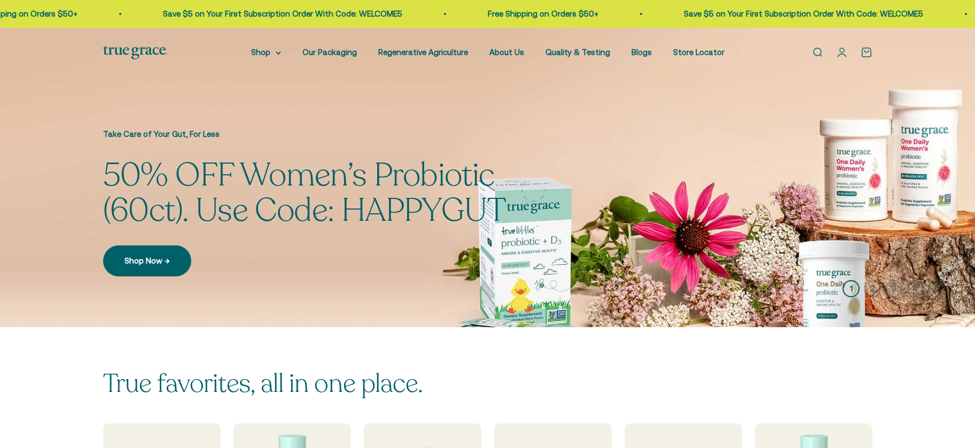 The width and height of the screenshot is (975, 448). Describe the element at coordinates (263, 383) in the screenshot. I see `split-lines: True favorites, all in one place.` at that location.